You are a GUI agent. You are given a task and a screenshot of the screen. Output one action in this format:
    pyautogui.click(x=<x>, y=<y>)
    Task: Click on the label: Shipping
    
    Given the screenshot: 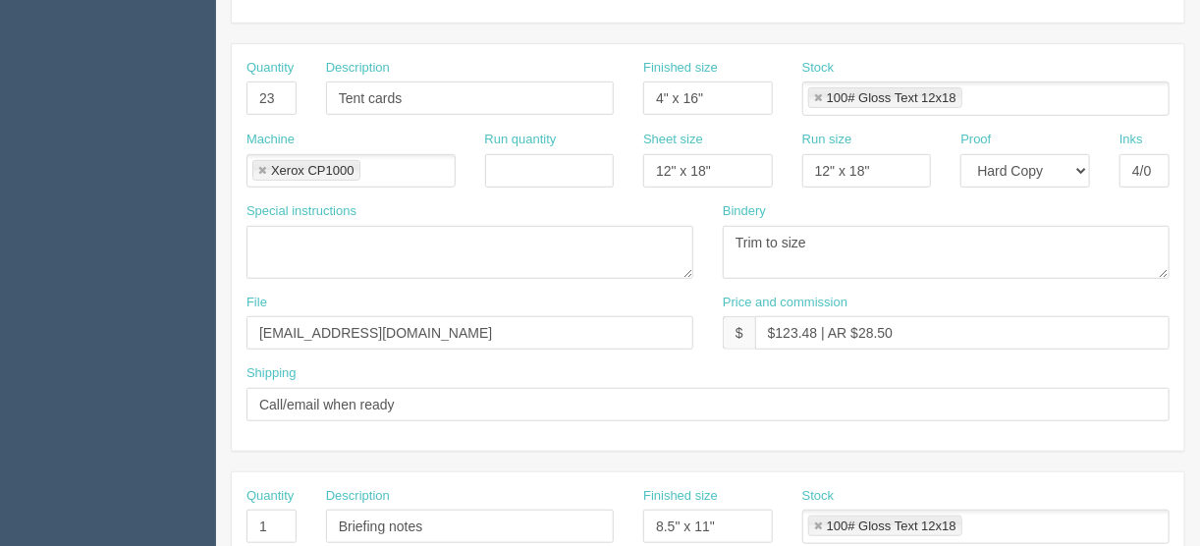 What is the action you would take?
    pyautogui.click(x=271, y=373)
    